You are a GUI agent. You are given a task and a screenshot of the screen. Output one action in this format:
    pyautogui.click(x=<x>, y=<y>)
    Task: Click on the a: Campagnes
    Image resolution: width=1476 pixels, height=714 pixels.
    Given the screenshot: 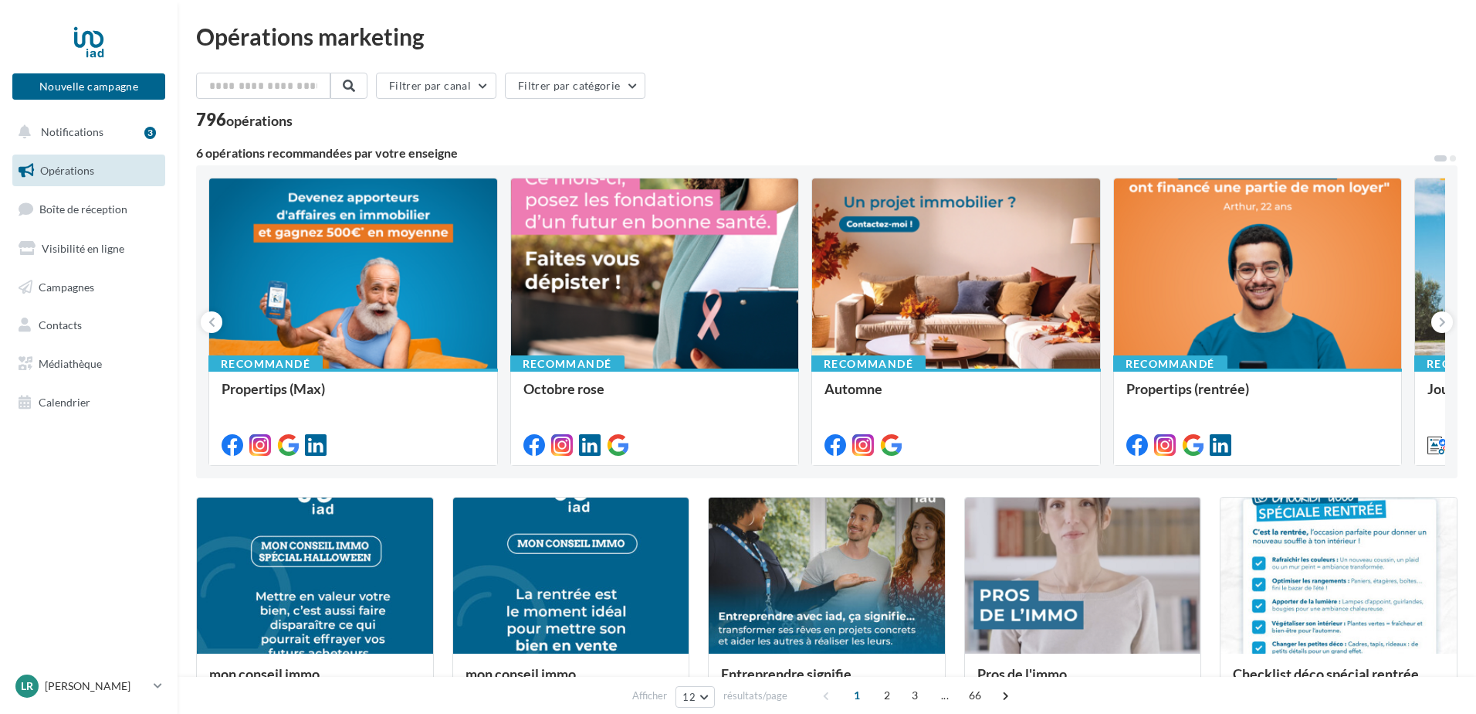 What is the action you would take?
    pyautogui.click(x=89, y=287)
    